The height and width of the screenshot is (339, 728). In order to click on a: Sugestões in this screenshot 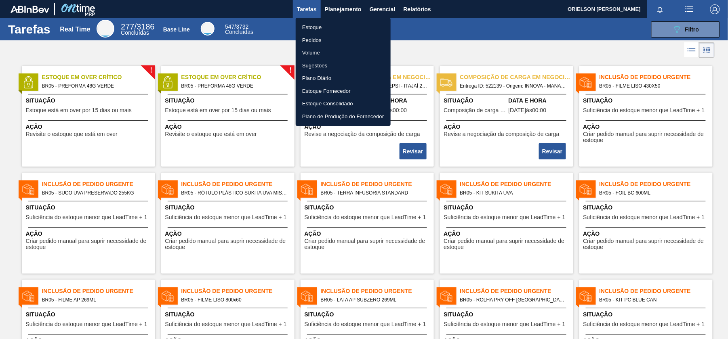, I will do `click(343, 66)`.